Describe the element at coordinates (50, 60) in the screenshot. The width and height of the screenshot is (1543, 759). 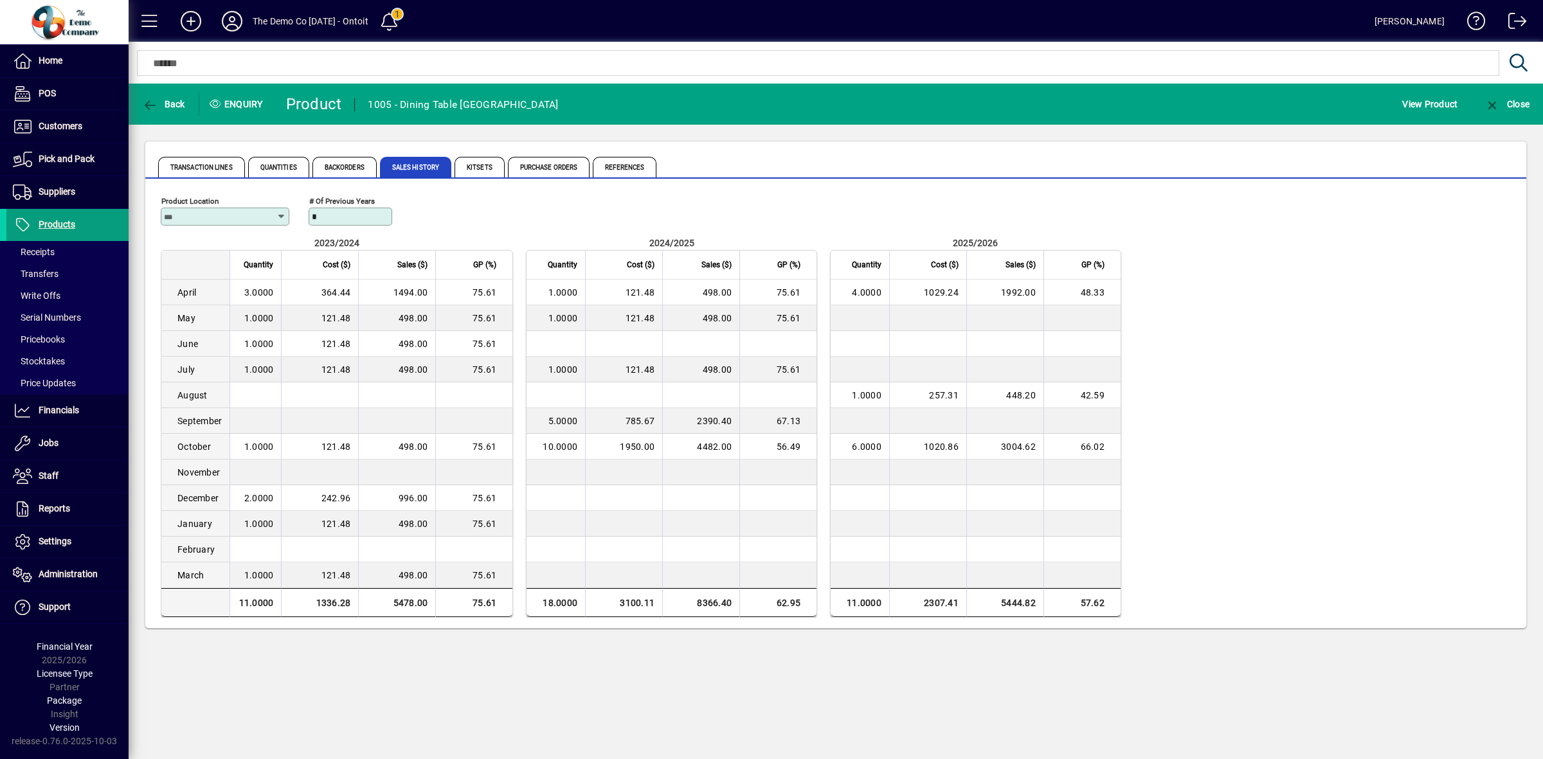
I see `span: Home` at that location.